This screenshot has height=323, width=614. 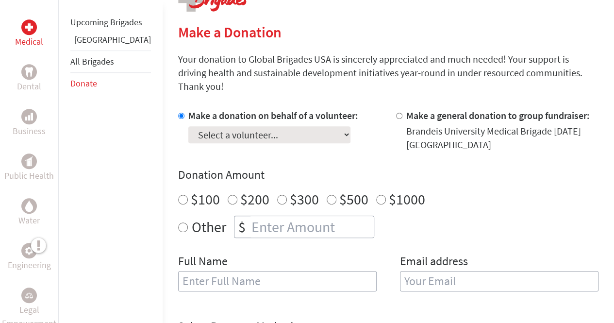 I want to click on a: All Brigades, so click(x=92, y=61).